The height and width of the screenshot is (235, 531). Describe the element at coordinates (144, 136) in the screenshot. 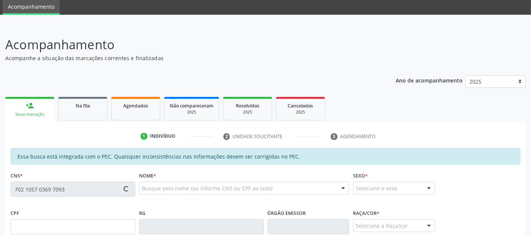

I see `div: 1` at that location.